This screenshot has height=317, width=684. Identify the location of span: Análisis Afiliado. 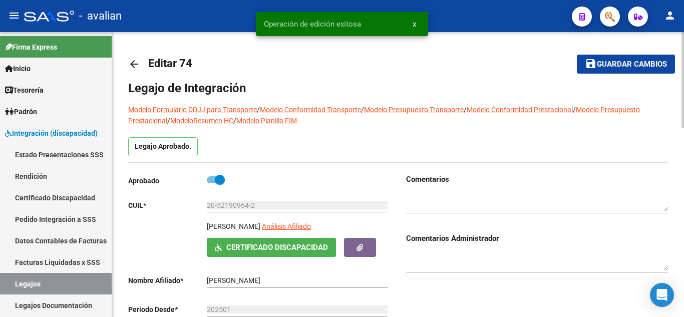
(287, 226).